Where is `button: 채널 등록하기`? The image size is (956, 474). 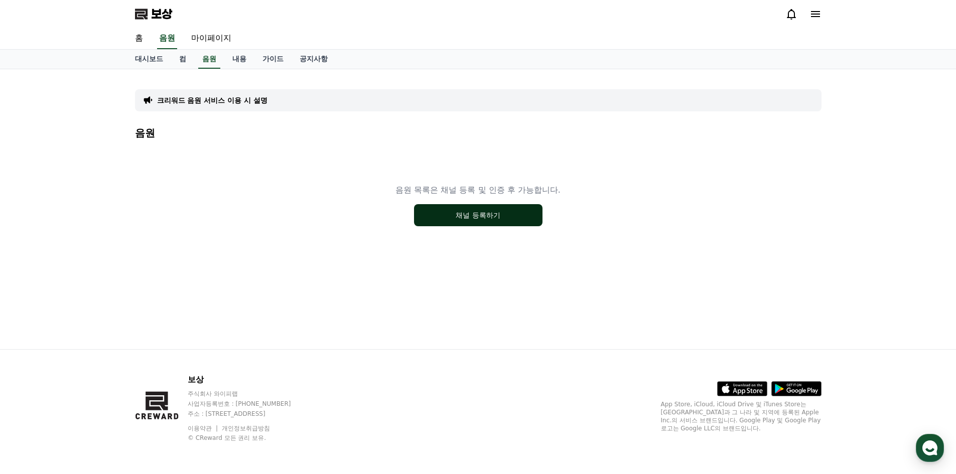
button: 채널 등록하기 is located at coordinates (478, 215).